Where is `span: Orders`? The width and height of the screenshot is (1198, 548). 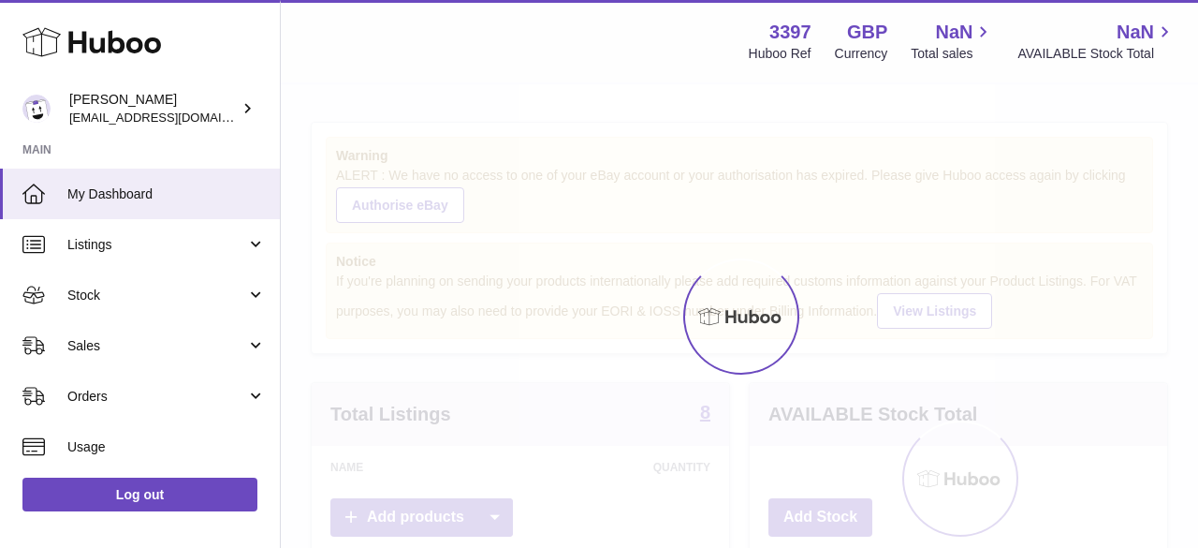
span: Orders is located at coordinates (156, 396).